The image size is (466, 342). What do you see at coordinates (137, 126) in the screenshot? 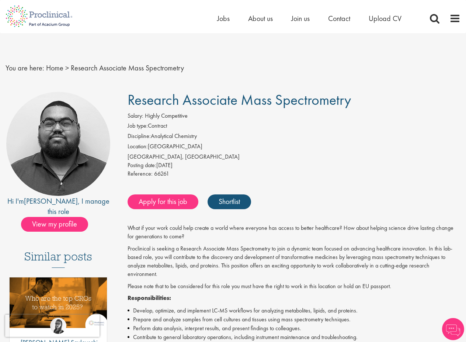
I see `label: Job type:` at bounding box center [137, 126].